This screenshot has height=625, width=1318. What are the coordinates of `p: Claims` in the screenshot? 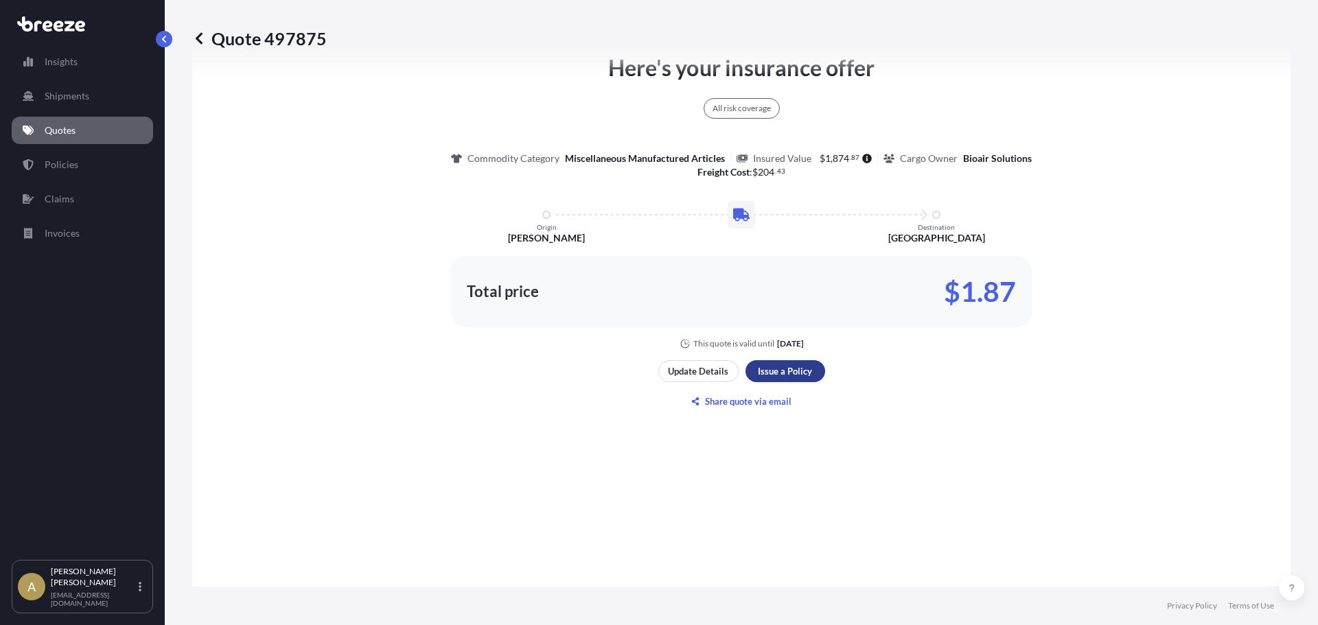 It's located at (59, 199).